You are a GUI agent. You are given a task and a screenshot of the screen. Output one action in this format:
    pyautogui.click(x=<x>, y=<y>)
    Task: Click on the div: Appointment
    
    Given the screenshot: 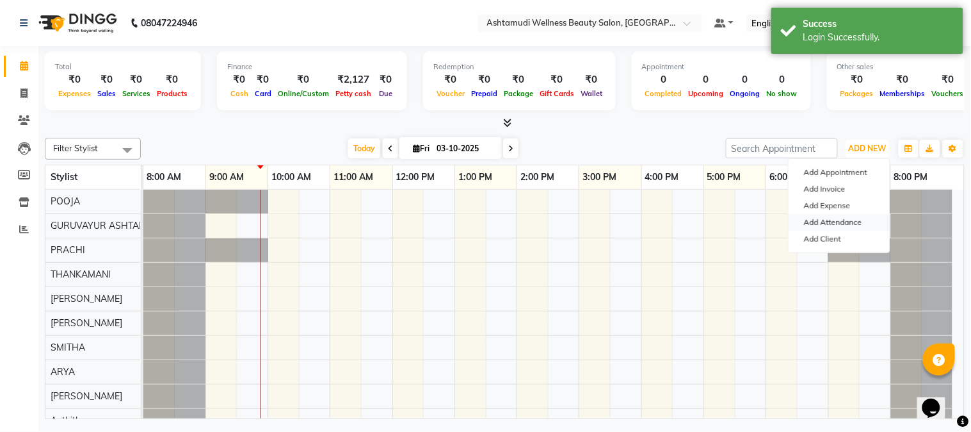 What is the action you would take?
    pyautogui.click(x=722, y=67)
    